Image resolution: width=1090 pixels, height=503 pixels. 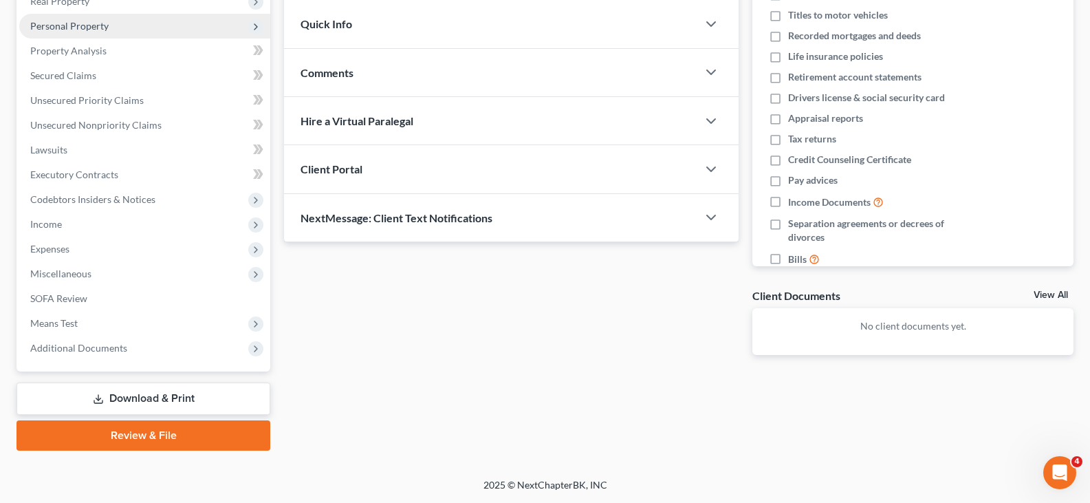 What do you see at coordinates (884, 230) in the screenshot?
I see `span: Separation agreements or decrees of divorces` at bounding box center [884, 230].